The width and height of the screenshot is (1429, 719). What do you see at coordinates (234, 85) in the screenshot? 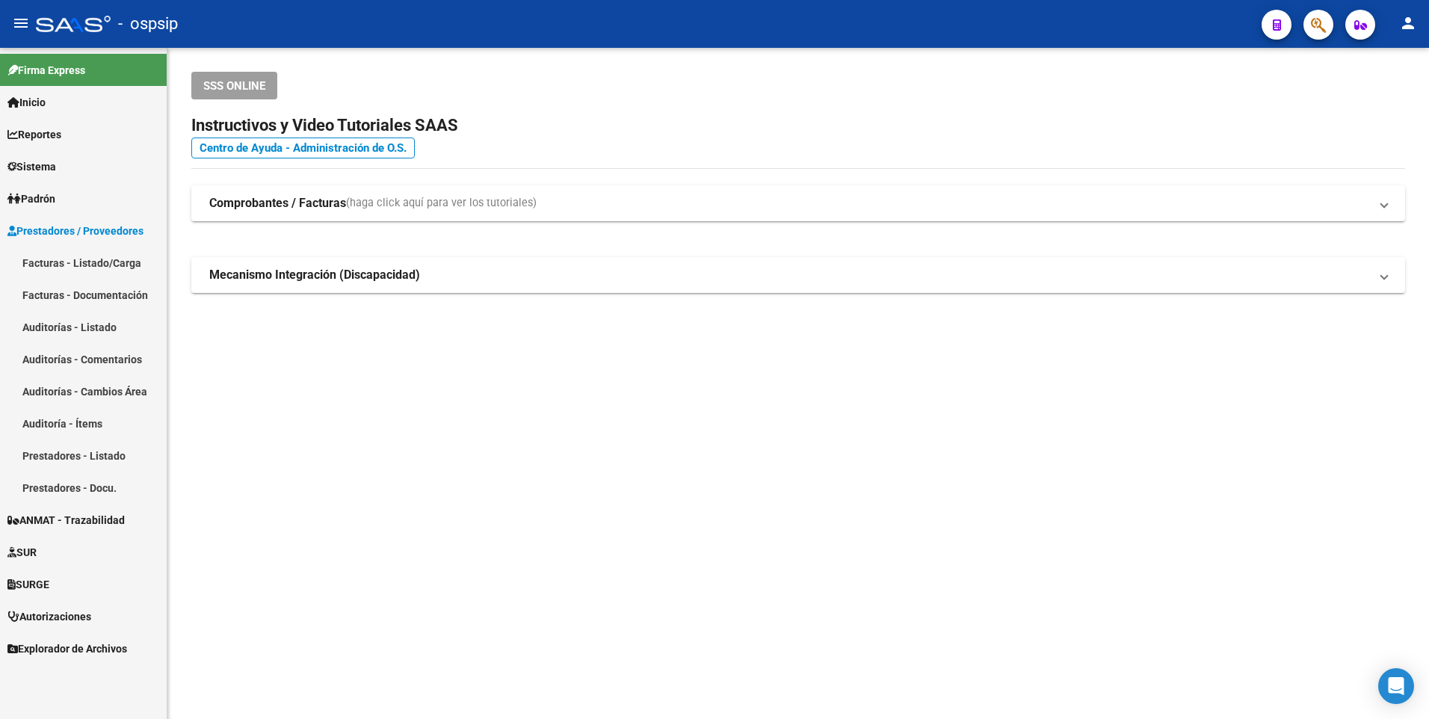
I see `button: SSS ONLINE` at bounding box center [234, 85].